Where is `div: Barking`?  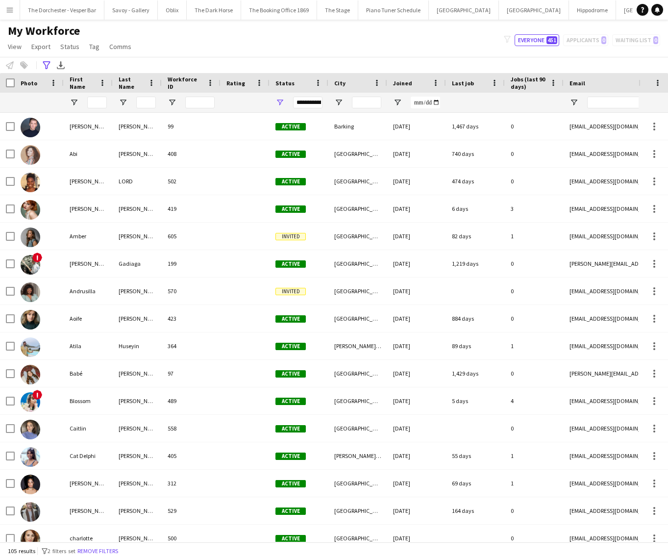 div: Barking is located at coordinates (358, 126).